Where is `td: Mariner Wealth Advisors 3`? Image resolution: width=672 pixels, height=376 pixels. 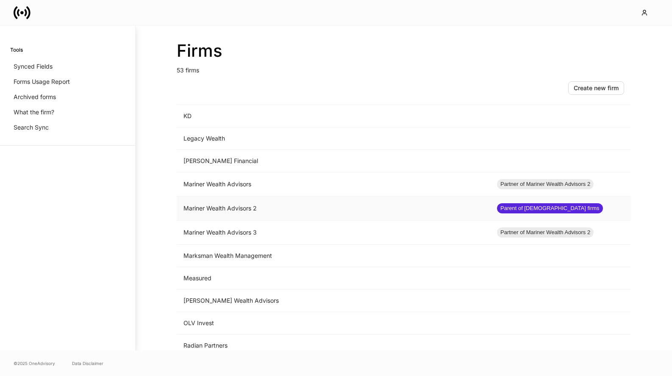 td: Mariner Wealth Advisors 3 is located at coordinates (334, 233).